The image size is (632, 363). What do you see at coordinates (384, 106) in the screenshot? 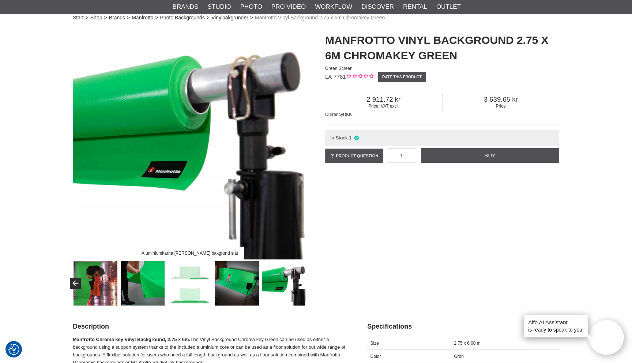
I see `span: Price, VAT excl.` at bounding box center [384, 106].